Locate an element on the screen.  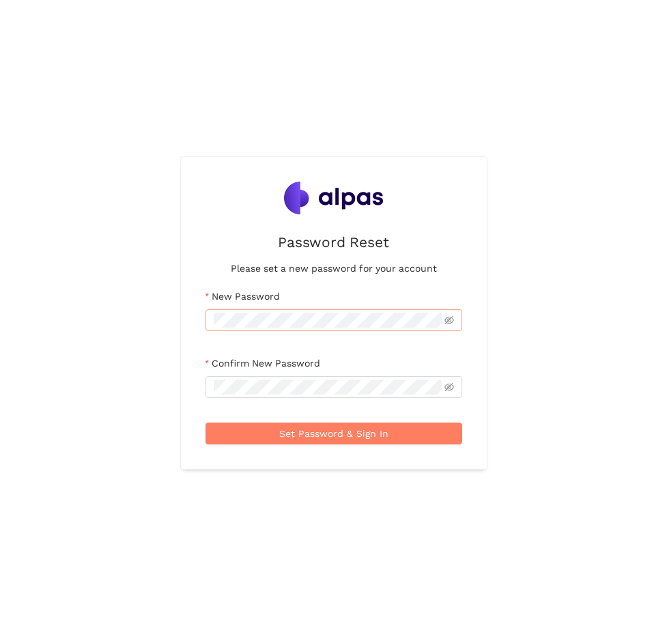
input: Confirm New Password is located at coordinates (328, 387).